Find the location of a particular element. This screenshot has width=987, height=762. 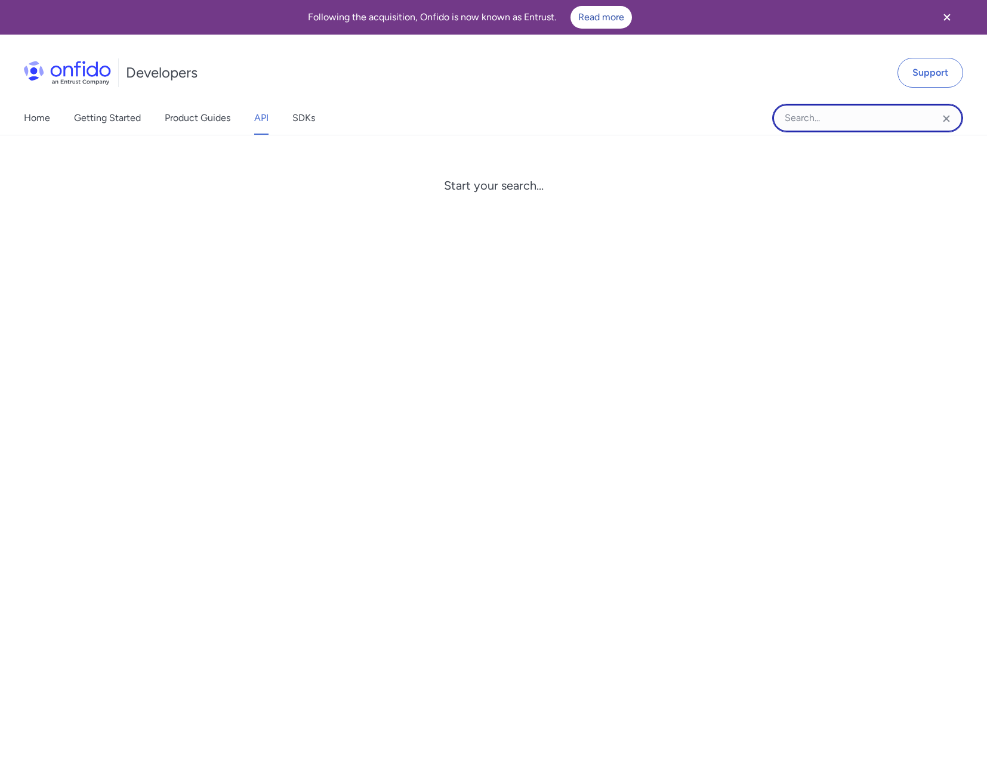

button: Close banner is located at coordinates (947, 17).